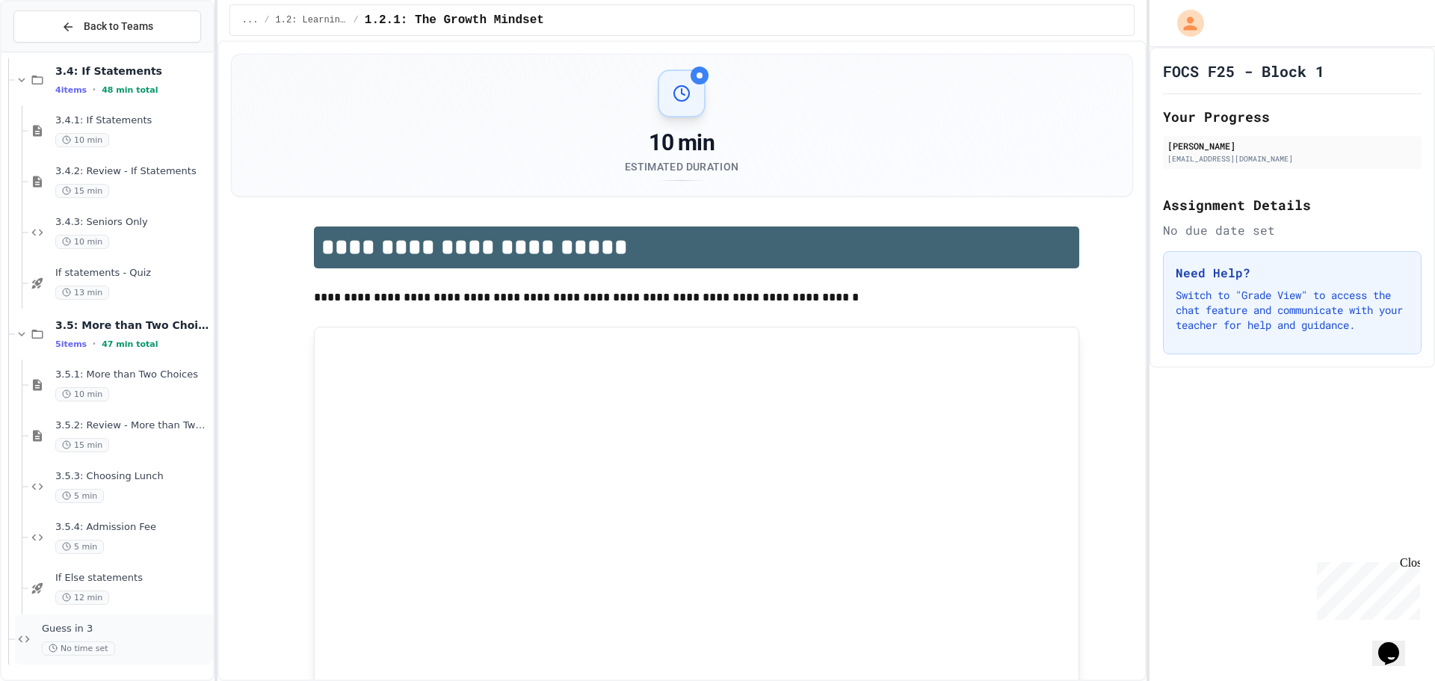 Image resolution: width=1435 pixels, height=681 pixels. I want to click on span: 3.5.4: Admission Fee, so click(132, 527).